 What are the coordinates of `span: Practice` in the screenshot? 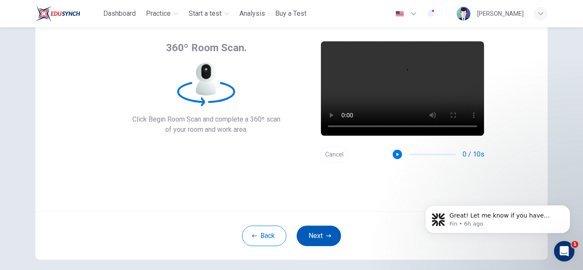 It's located at (158, 14).